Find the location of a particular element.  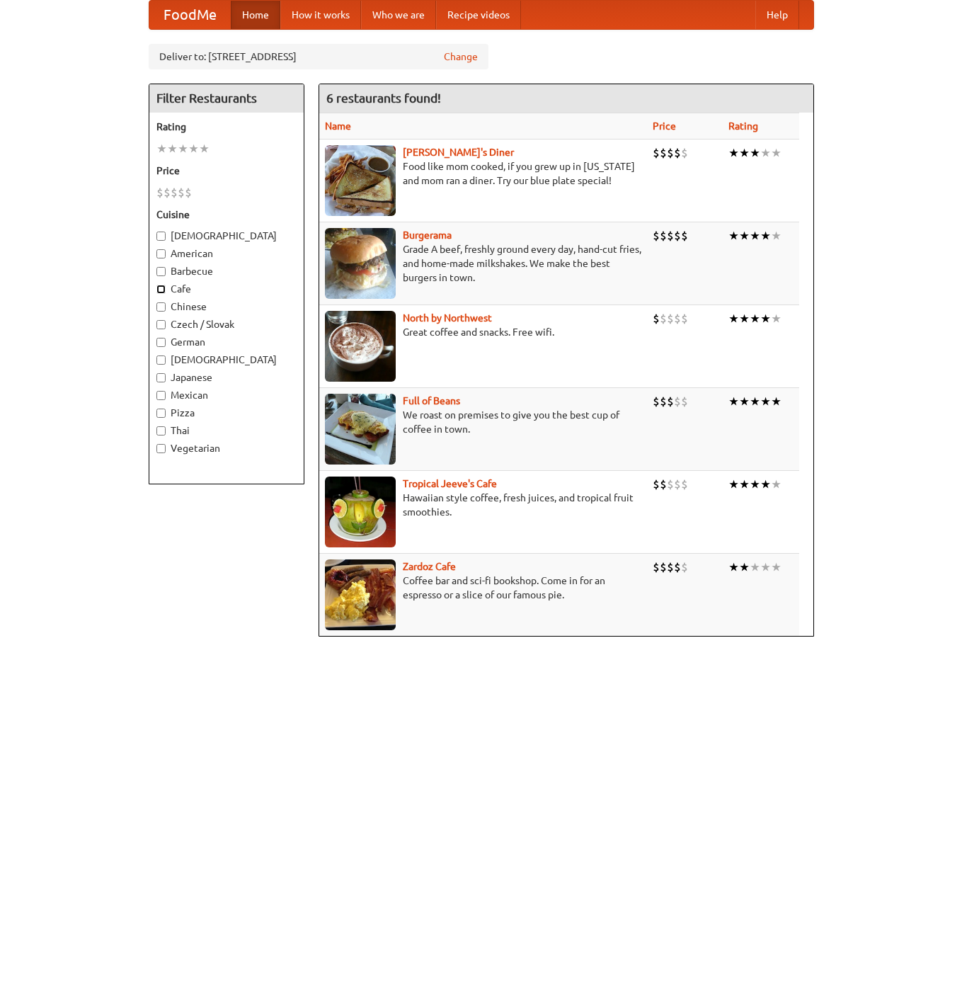

a: Rating is located at coordinates (743, 126).